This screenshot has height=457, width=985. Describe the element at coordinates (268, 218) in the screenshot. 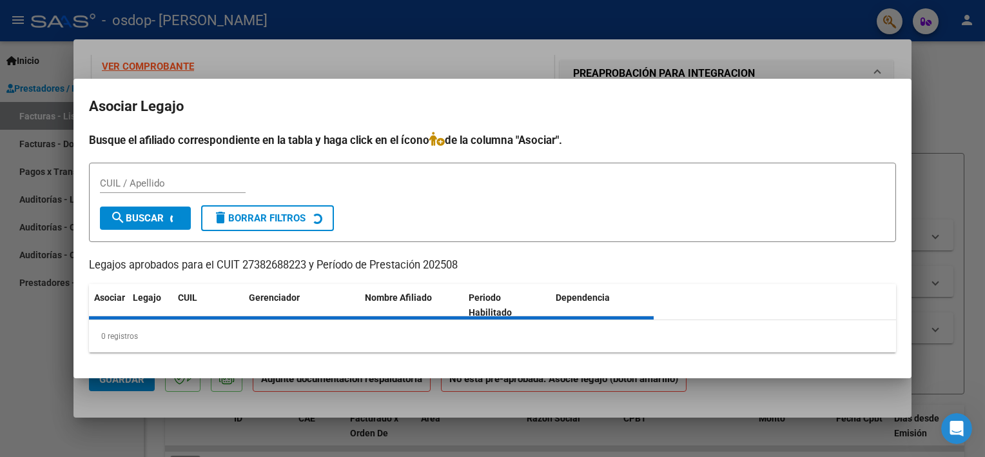

I see `button: Borrar Filtros` at that location.